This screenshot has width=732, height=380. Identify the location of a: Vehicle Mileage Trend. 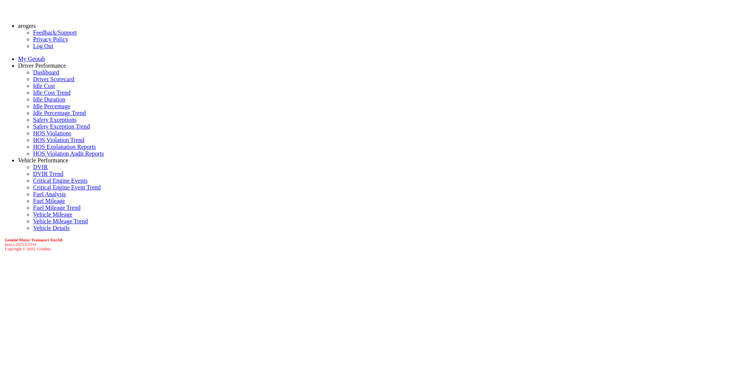
(60, 221).